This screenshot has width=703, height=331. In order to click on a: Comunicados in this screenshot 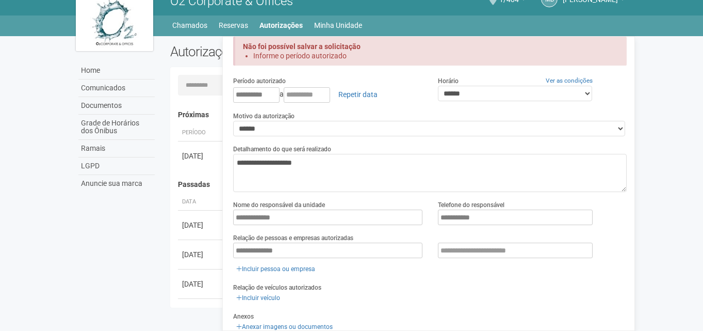, I will do `click(117, 88)`.